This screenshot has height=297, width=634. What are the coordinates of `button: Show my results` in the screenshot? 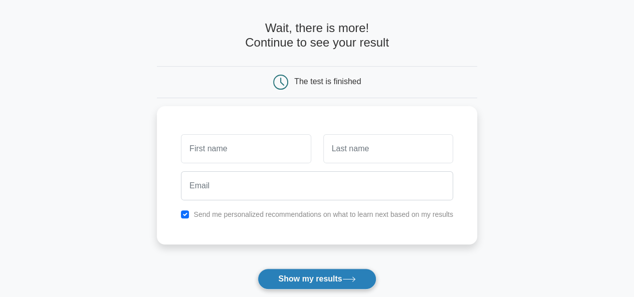 It's located at (317, 279).